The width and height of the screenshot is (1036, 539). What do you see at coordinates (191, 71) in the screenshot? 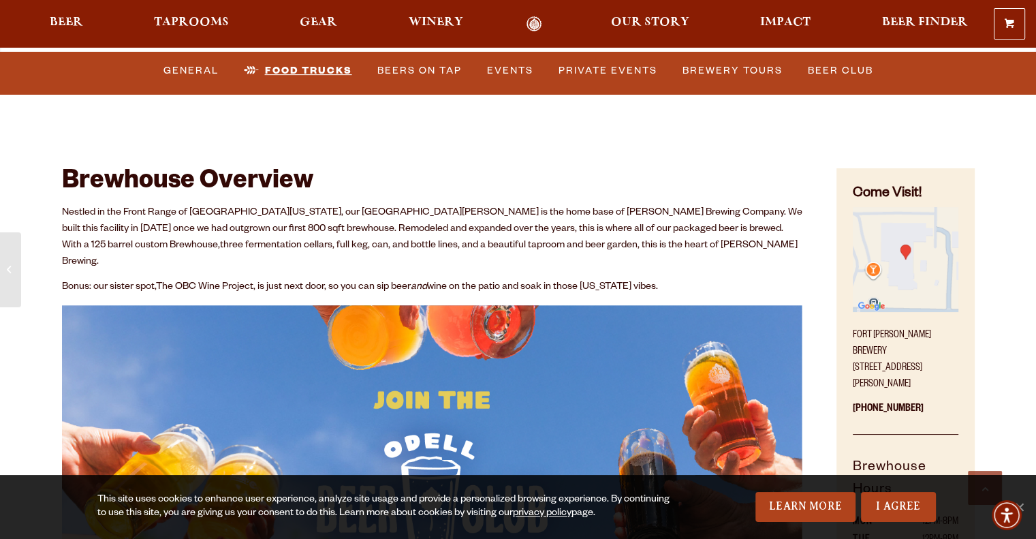
I see `a: General` at bounding box center [191, 71].